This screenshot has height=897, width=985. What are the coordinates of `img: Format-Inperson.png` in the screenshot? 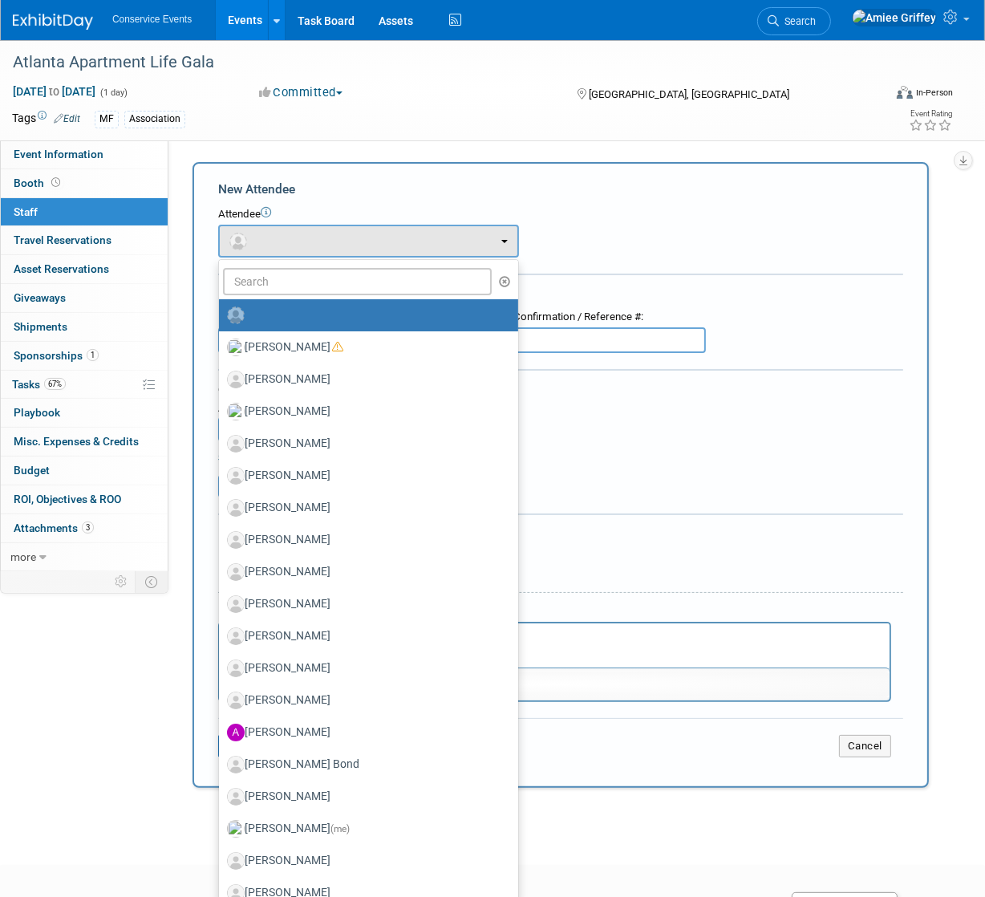 It's located at (905, 92).